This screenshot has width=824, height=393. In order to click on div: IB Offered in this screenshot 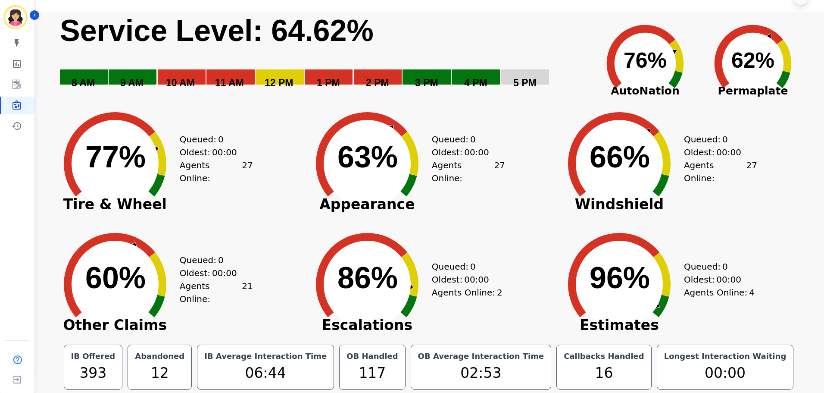, I will do `click(93, 356)`.